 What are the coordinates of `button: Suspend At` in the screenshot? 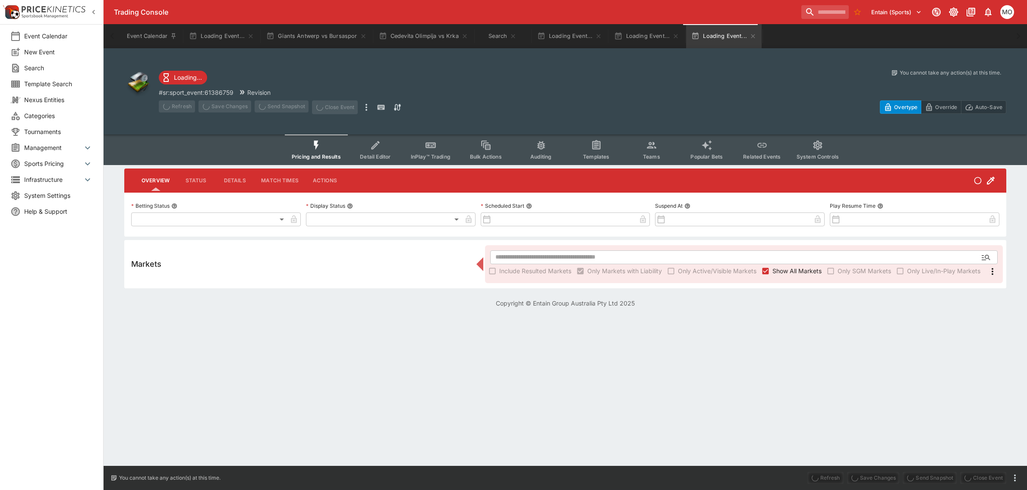 It's located at (687, 206).